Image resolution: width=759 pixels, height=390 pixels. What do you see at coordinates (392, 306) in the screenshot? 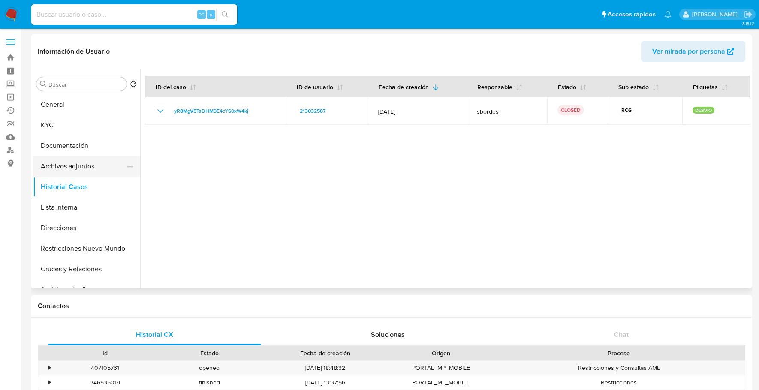
I see `h1: Contactos` at bounding box center [392, 306].